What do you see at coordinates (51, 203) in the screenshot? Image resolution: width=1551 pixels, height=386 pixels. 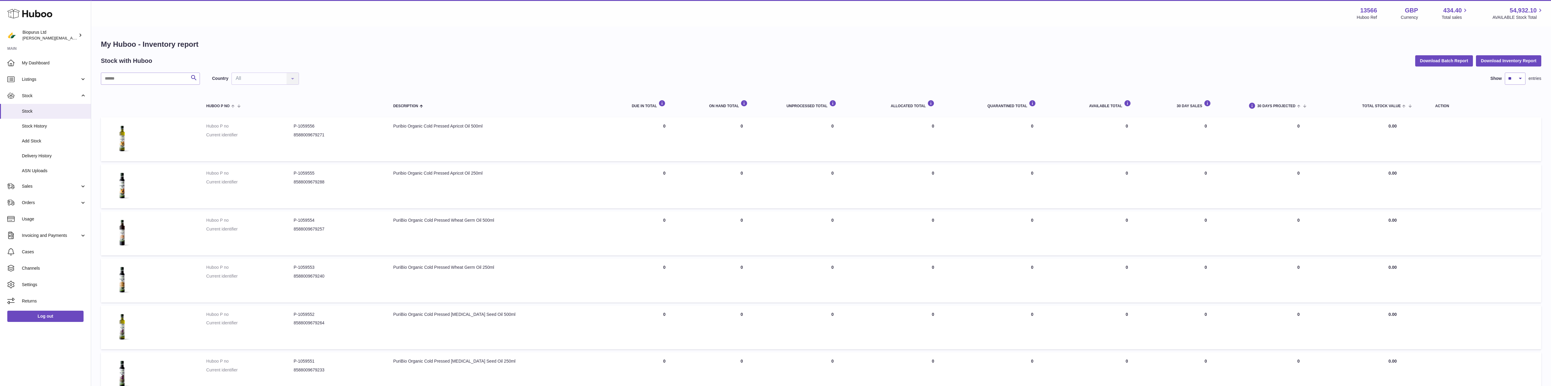 I see `span: Orders` at bounding box center [51, 203].